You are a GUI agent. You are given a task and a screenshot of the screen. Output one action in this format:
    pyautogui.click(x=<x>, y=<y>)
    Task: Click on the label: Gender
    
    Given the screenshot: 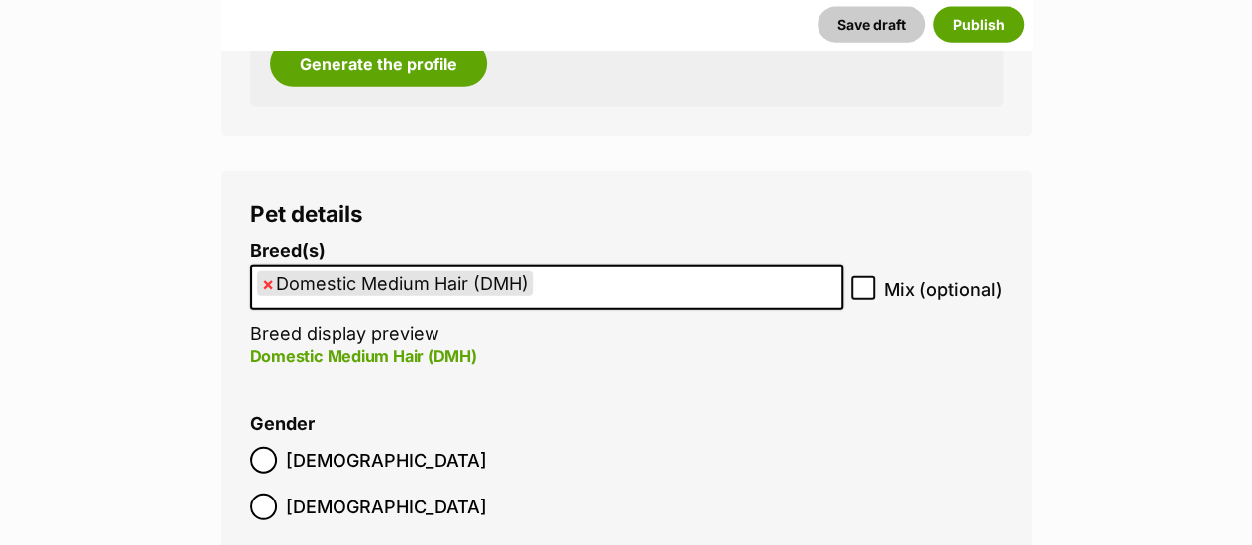 What is the action you would take?
    pyautogui.click(x=282, y=425)
    